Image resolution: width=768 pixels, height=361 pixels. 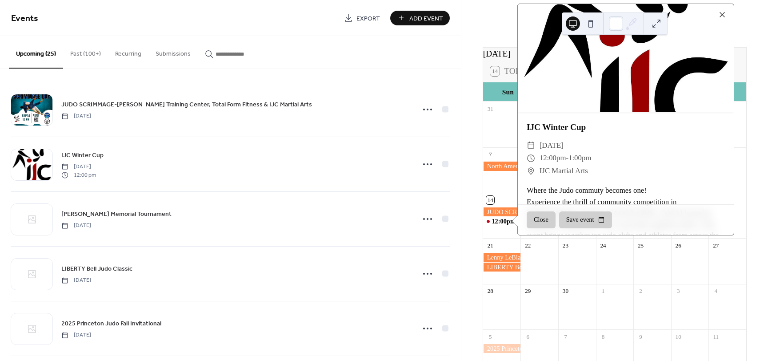 I want to click on div: Lenny LeBlanc Memorial Tournament, so click(x=502, y=257).